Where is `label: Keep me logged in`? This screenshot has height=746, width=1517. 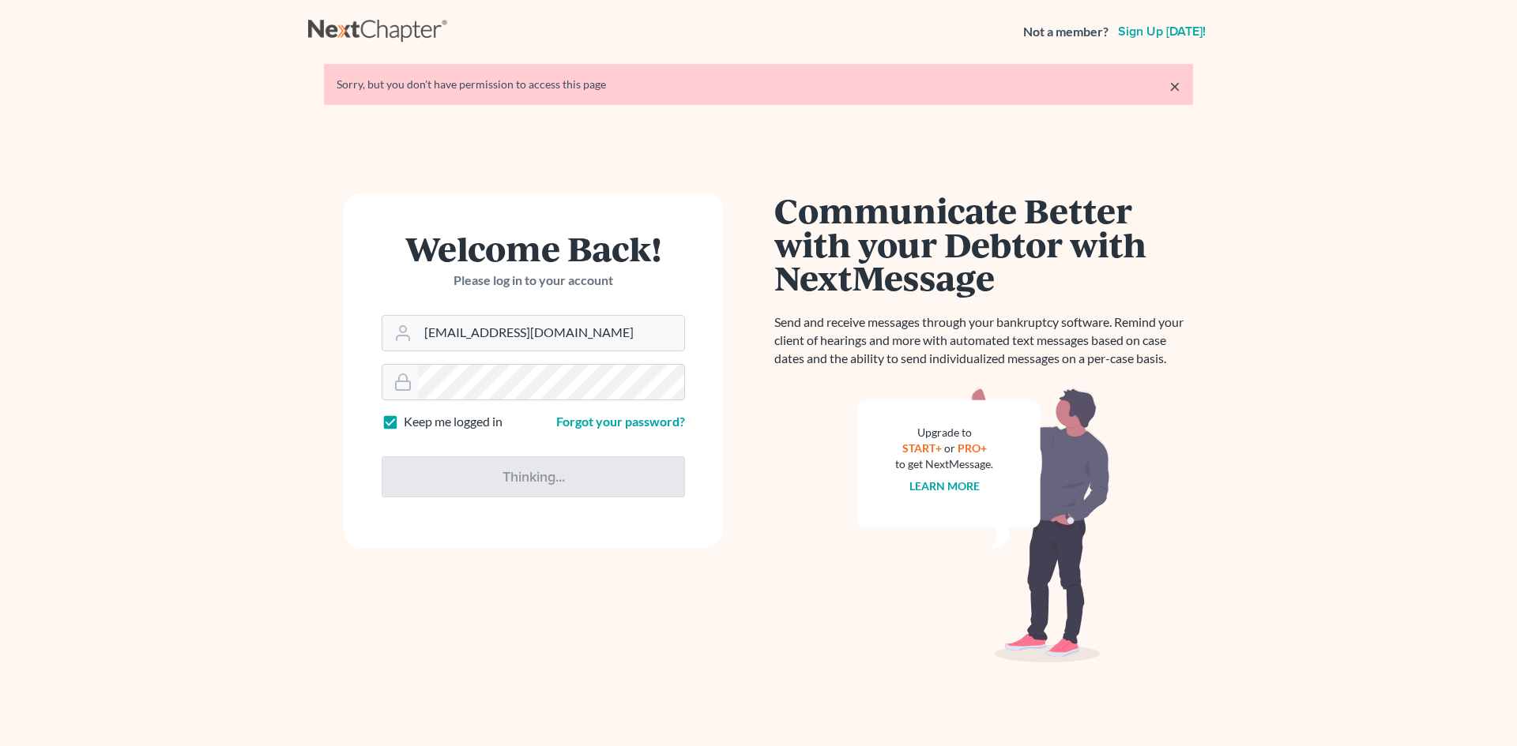 label: Keep me logged in is located at coordinates (453, 422).